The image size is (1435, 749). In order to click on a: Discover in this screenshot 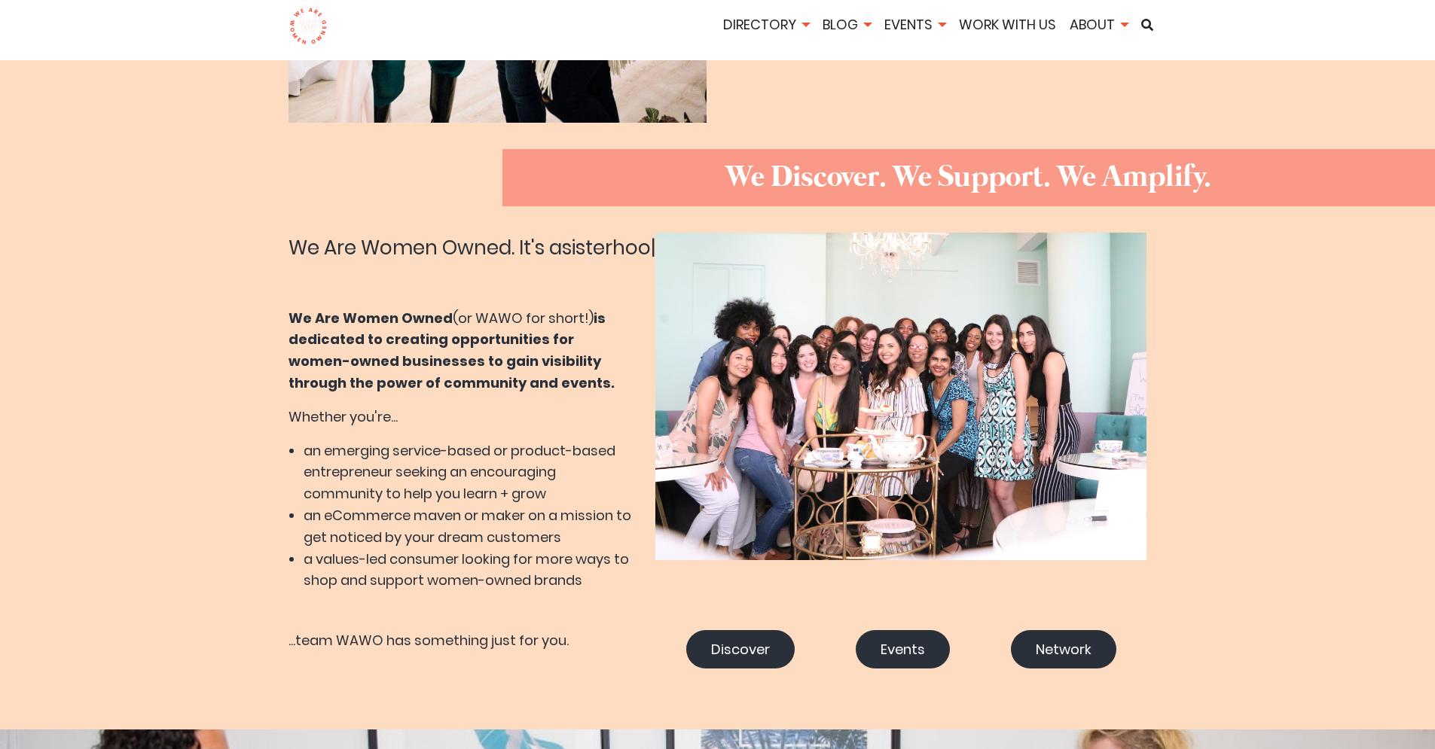, I will do `click(740, 649)`.